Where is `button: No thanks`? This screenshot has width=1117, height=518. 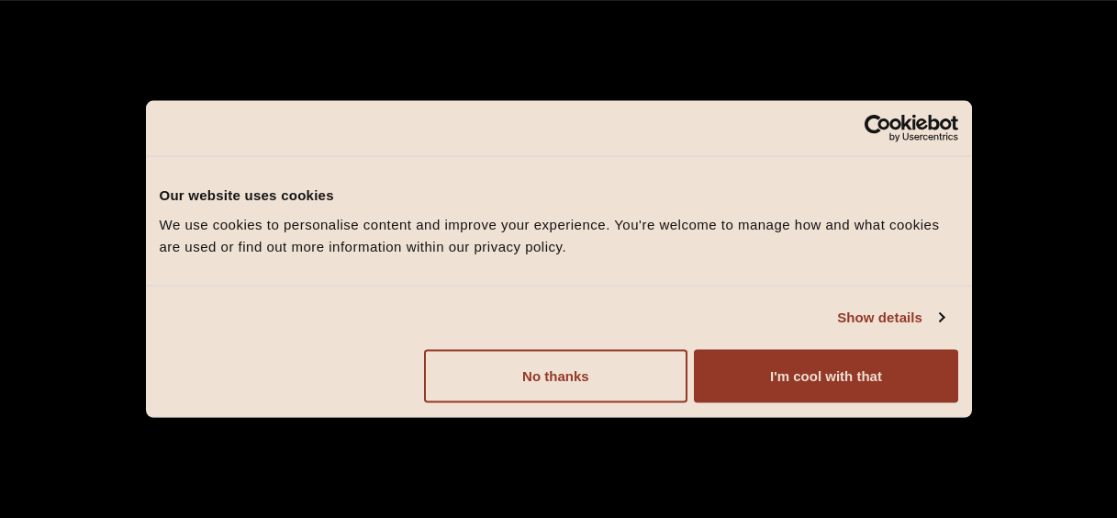 button: No thanks is located at coordinates (555, 375).